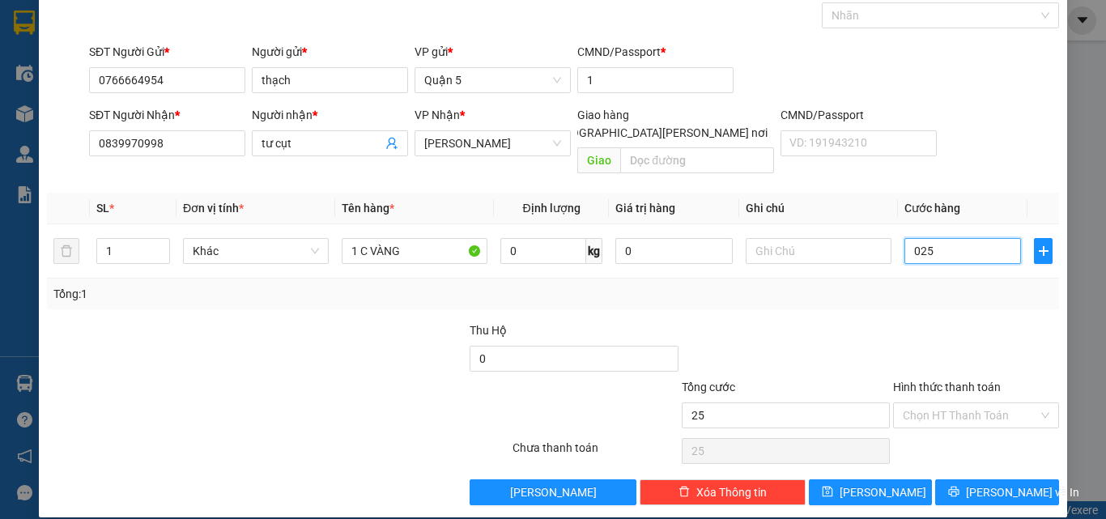 The height and width of the screenshot is (519, 1106). Describe the element at coordinates (819, 251) in the screenshot. I see `input: Ghi Chú` at that location.